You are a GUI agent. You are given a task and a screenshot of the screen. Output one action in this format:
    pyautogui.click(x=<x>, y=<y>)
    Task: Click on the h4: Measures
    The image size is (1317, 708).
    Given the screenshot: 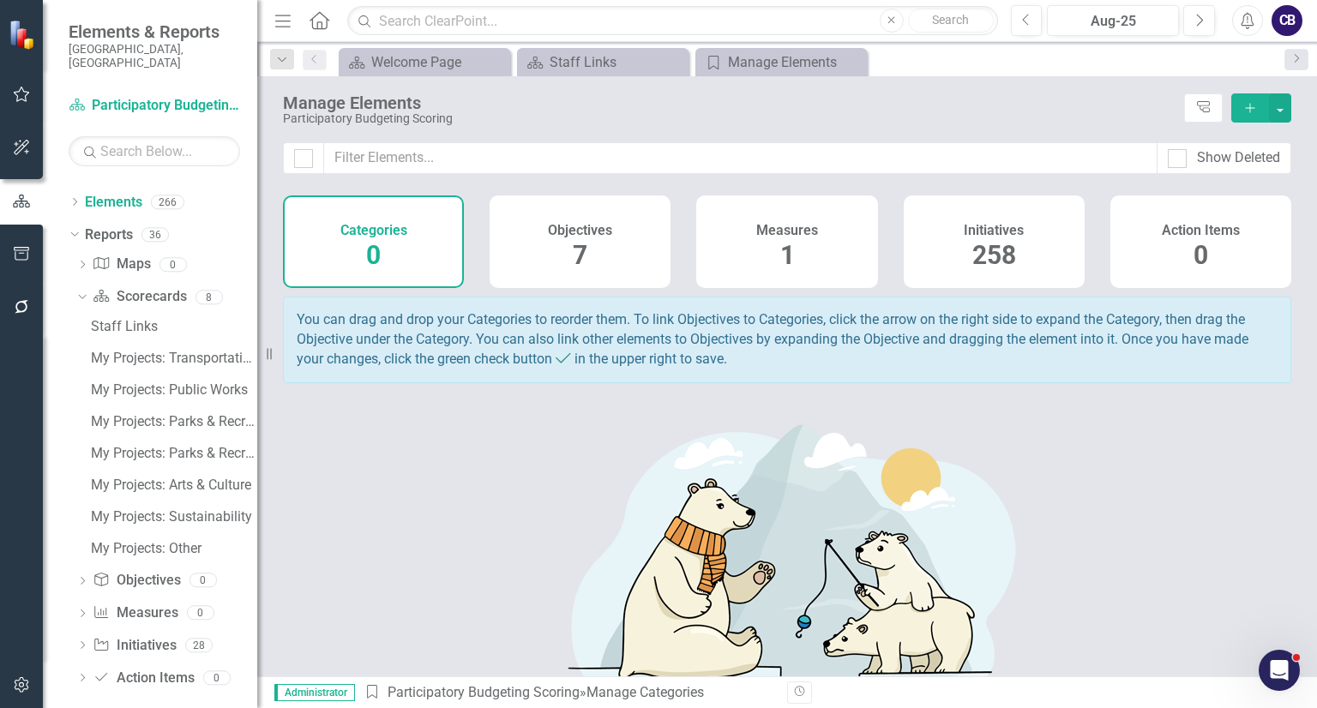 What is the action you would take?
    pyautogui.click(x=787, y=231)
    